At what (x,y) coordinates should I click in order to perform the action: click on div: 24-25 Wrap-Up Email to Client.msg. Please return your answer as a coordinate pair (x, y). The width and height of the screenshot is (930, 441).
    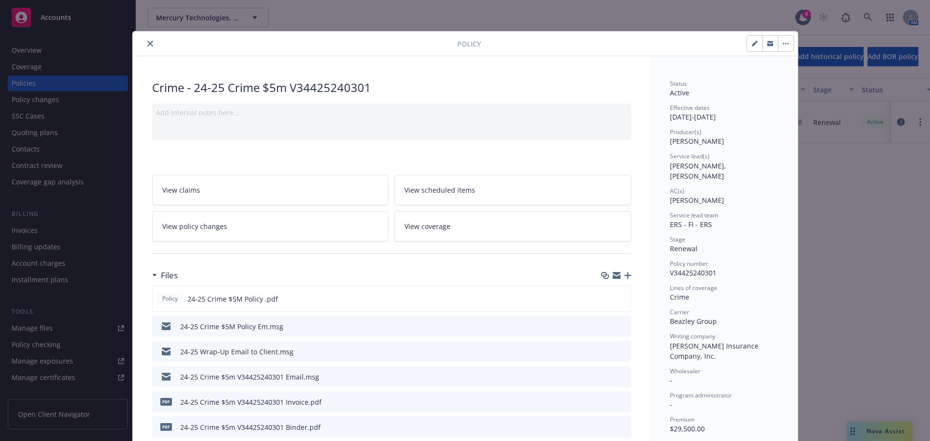
    Looking at the image, I should click on (237, 352).